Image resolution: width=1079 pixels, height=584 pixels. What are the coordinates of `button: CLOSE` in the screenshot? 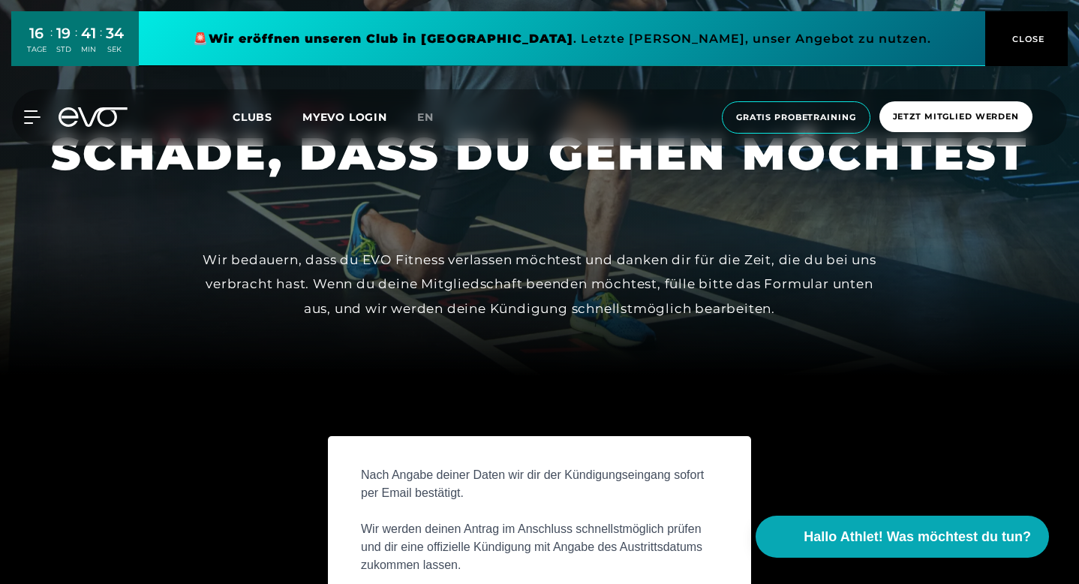 It's located at (1026, 38).